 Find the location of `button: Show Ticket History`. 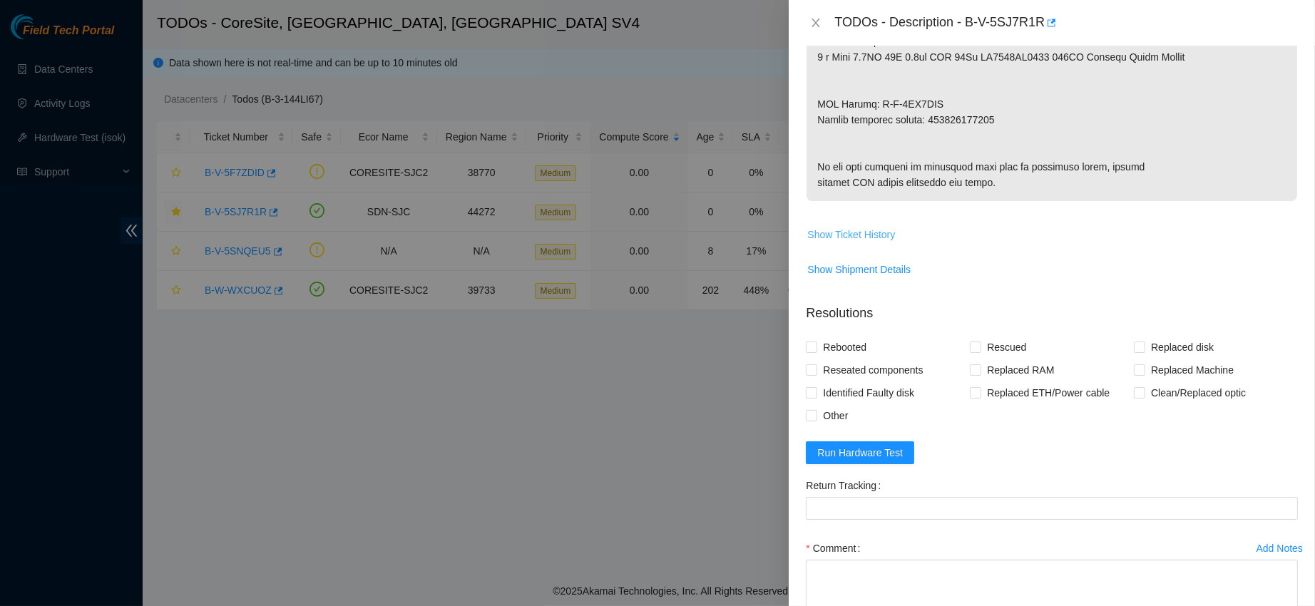

button: Show Ticket History is located at coordinates (850, 235).